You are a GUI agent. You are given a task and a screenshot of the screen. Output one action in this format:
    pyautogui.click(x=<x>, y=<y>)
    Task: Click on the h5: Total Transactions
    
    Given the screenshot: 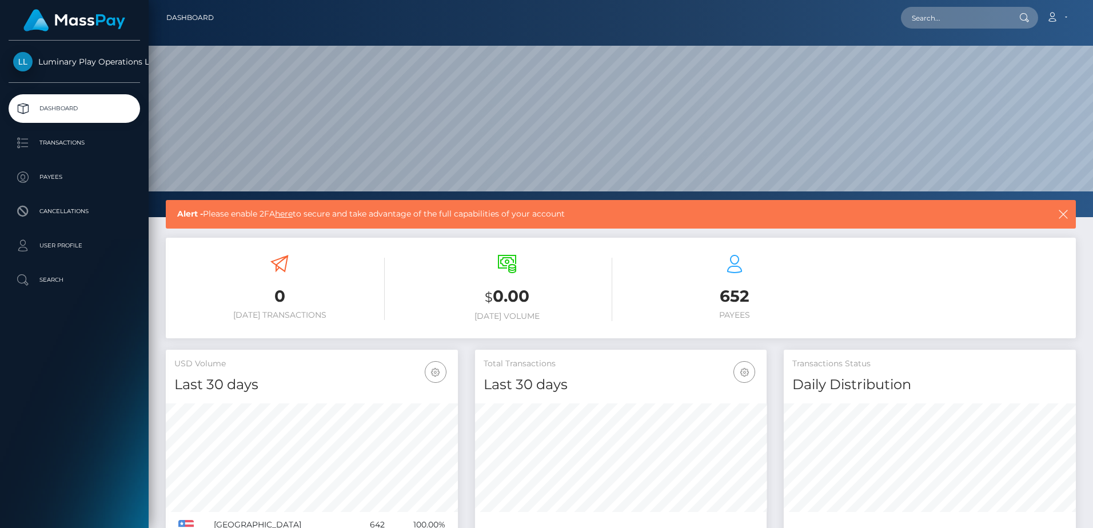 What is the action you would take?
    pyautogui.click(x=621, y=364)
    